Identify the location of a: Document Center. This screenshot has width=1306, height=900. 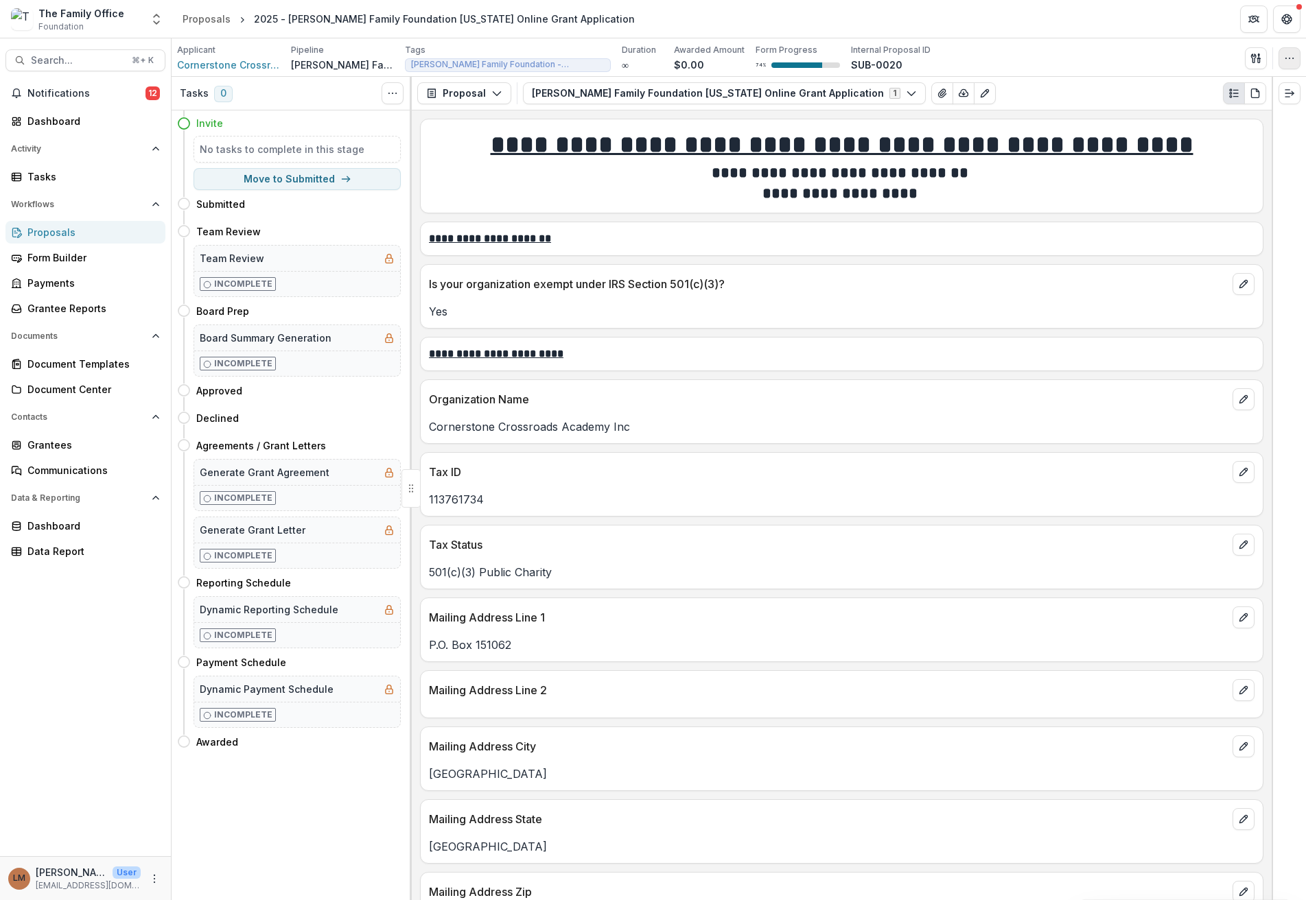
(85, 389).